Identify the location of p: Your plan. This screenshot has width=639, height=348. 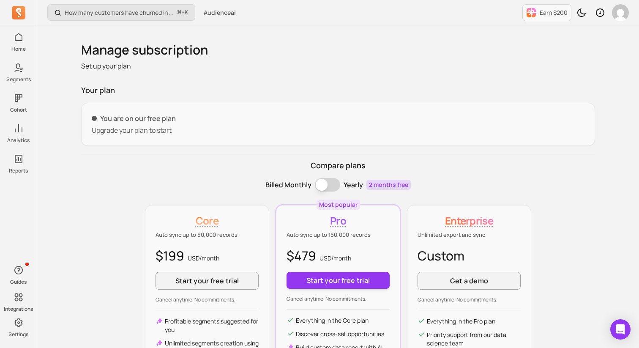
(338, 90).